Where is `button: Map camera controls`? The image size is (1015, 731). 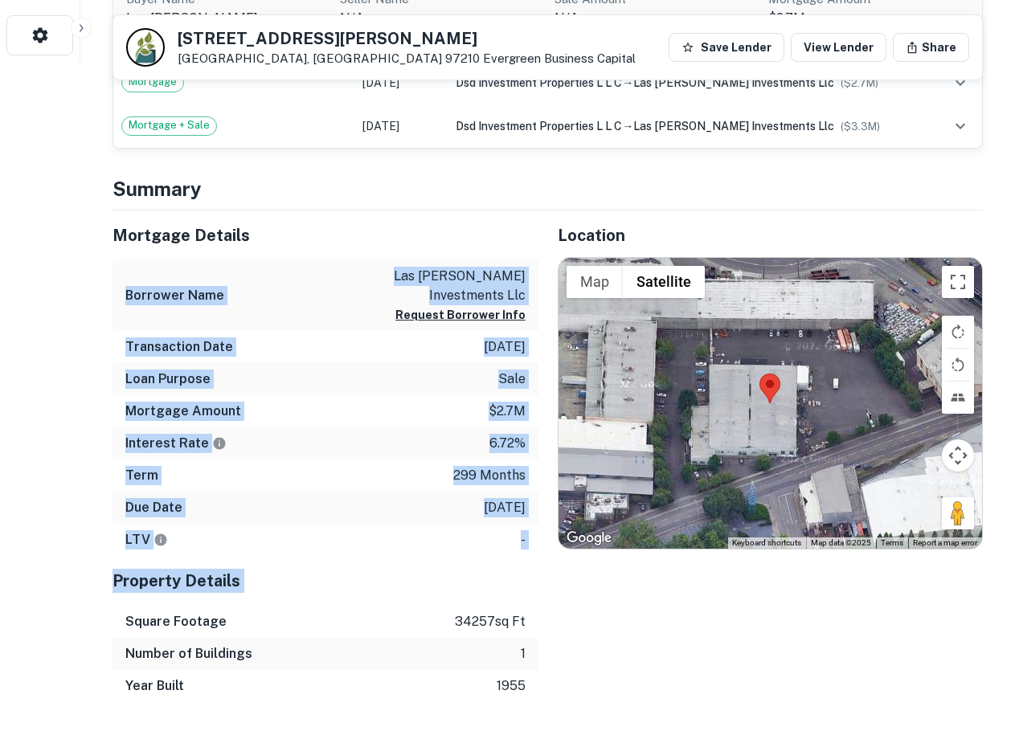 button: Map camera controls is located at coordinates (958, 456).